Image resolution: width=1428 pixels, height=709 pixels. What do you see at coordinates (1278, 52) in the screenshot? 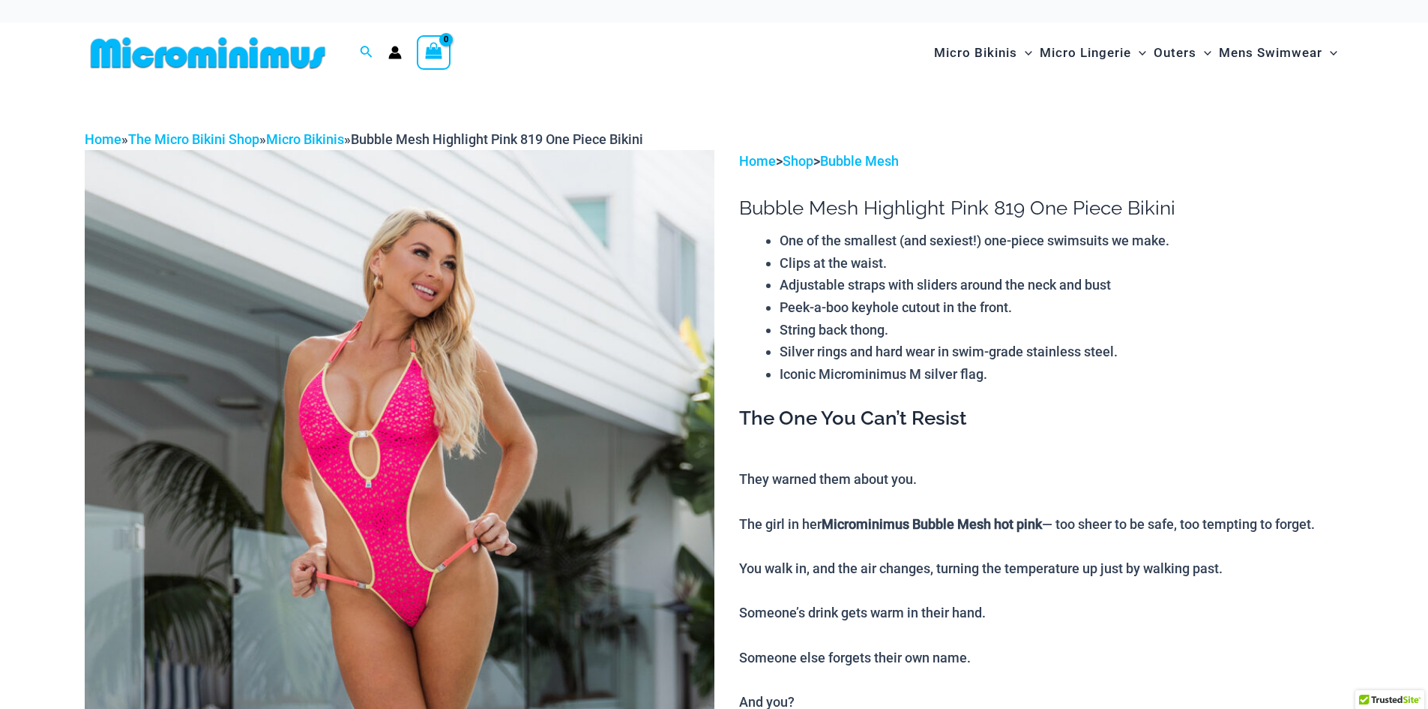
I see `a: Mens SwimwearMenu ToggleMenu Toggle` at bounding box center [1278, 52].